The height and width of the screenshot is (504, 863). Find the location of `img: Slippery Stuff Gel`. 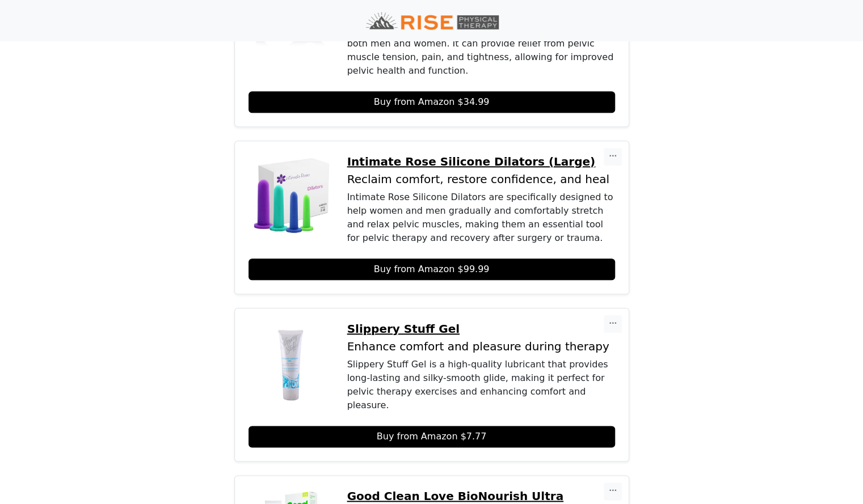

img: Slippery Stuff Gel is located at coordinates (291, 365).